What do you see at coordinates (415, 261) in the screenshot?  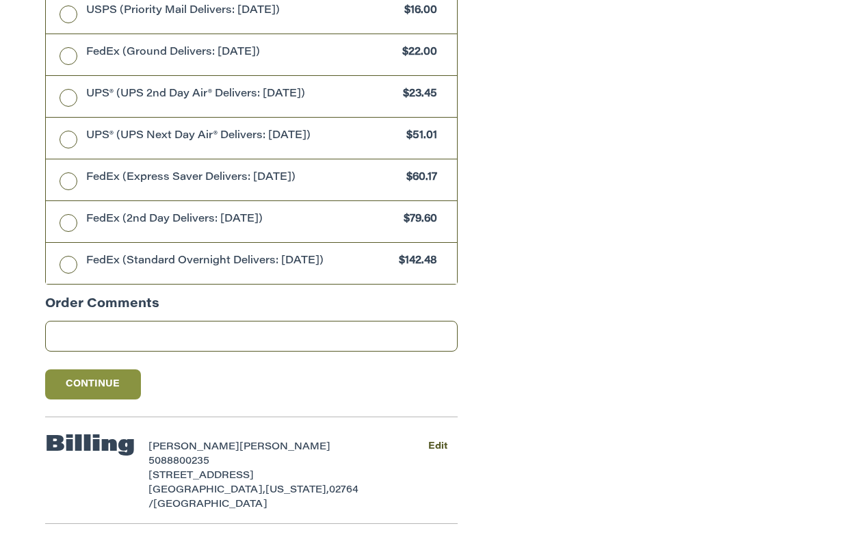 I see `span: $142.48` at bounding box center [415, 261].